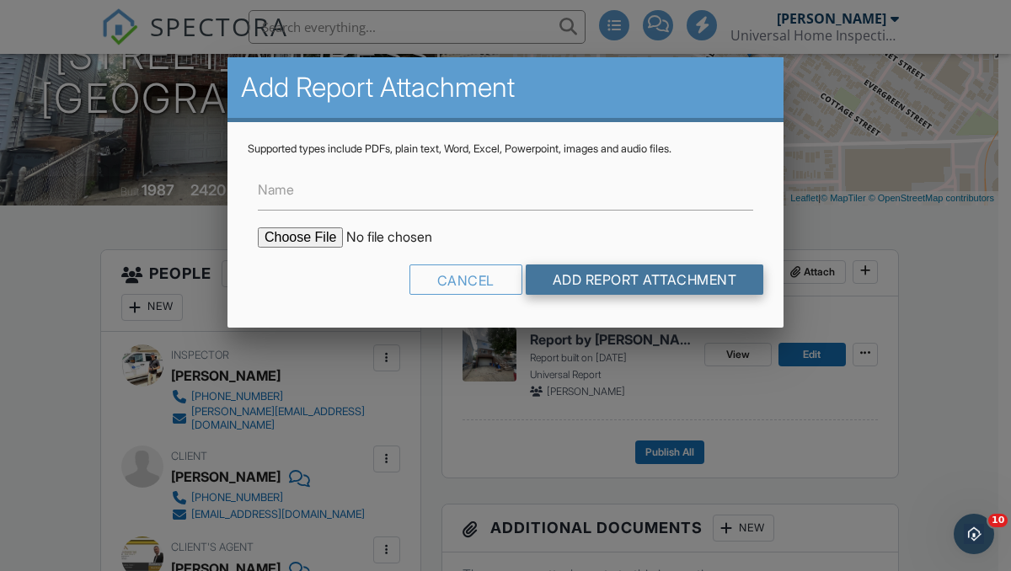 This screenshot has height=571, width=1011. What do you see at coordinates (276, 190) in the screenshot?
I see `label: Name` at bounding box center [276, 190].